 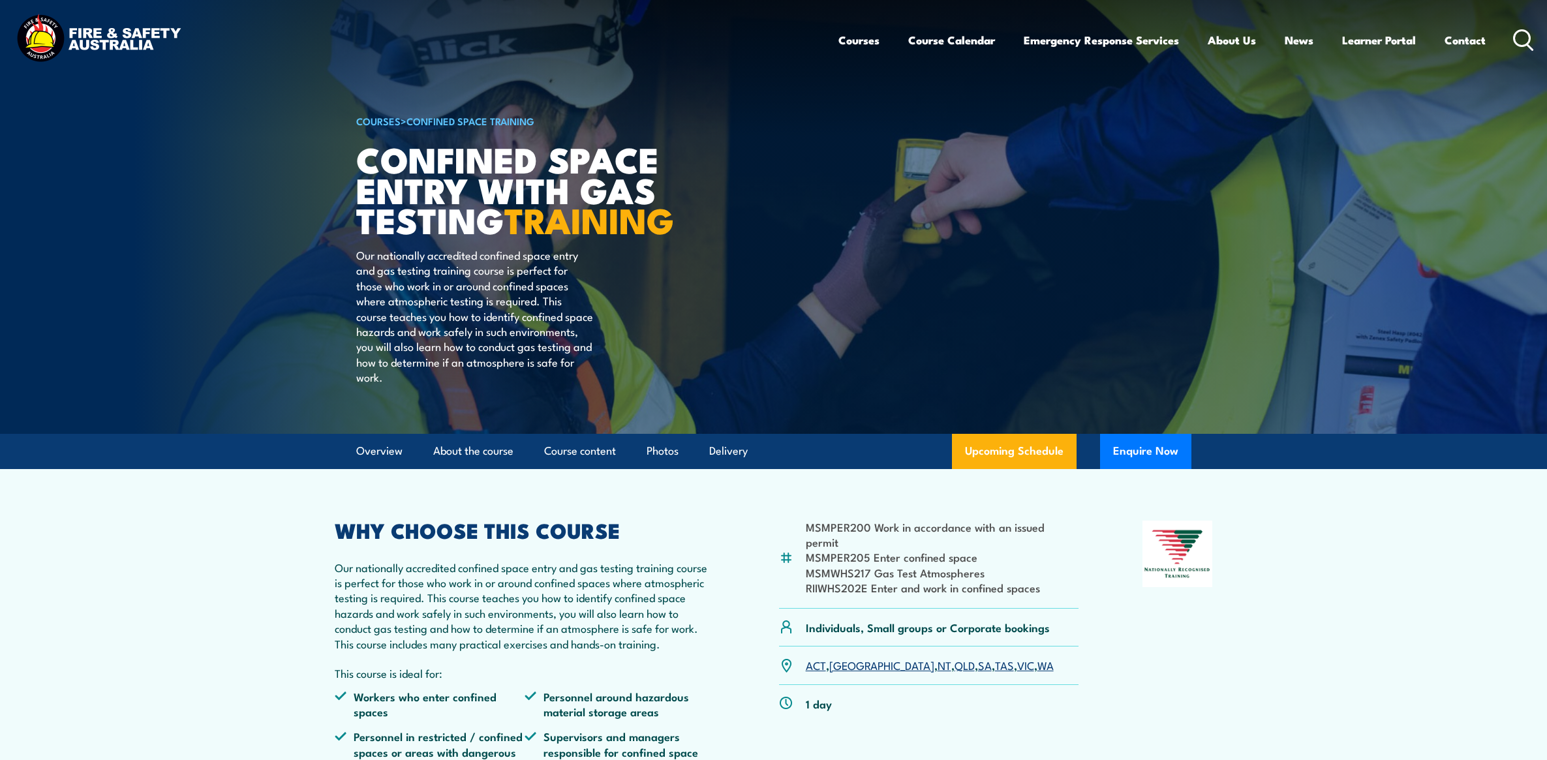 I want to click on a: About Us, so click(x=1232, y=40).